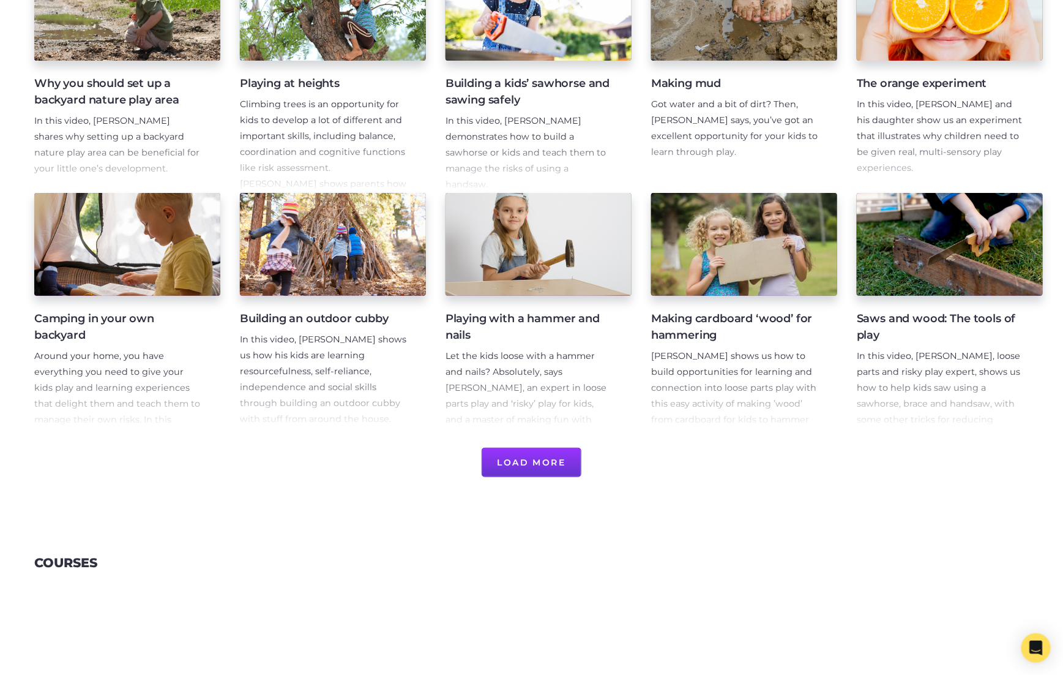 Image resolution: width=1063 pixels, height=675 pixels. What do you see at coordinates (323, 83) in the screenshot?
I see `h4: Playing at heights` at bounding box center [323, 83].